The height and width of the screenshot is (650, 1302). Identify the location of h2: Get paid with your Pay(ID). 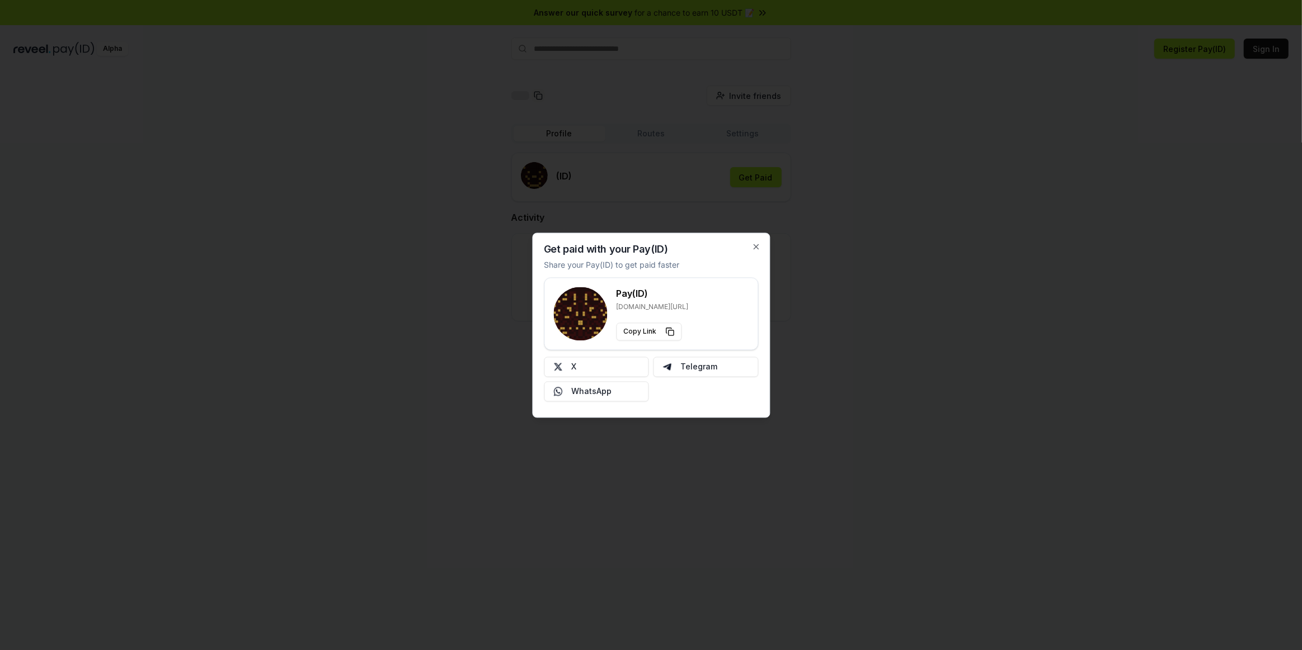
(605, 249).